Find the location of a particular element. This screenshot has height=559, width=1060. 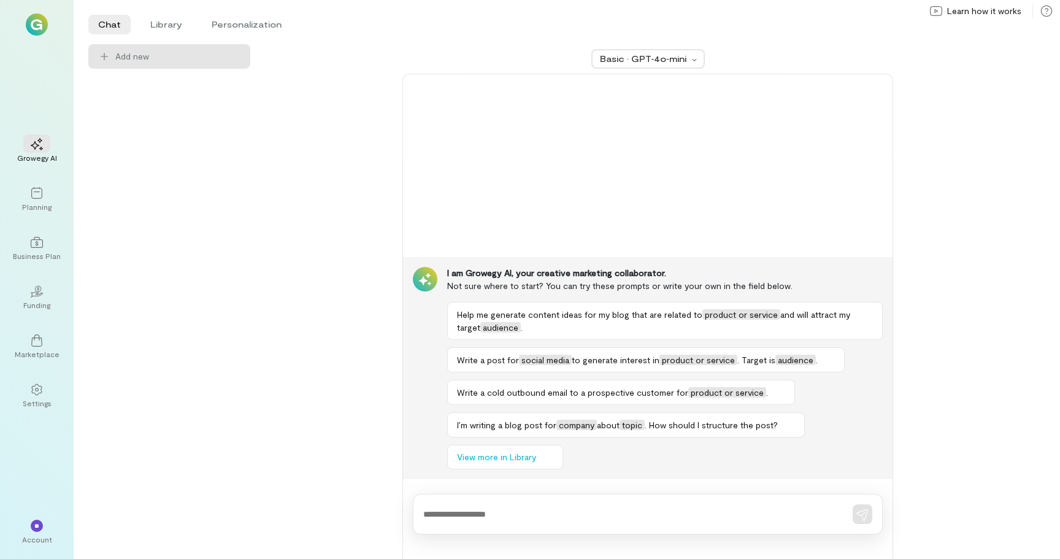

div: Settings is located at coordinates (37, 403).